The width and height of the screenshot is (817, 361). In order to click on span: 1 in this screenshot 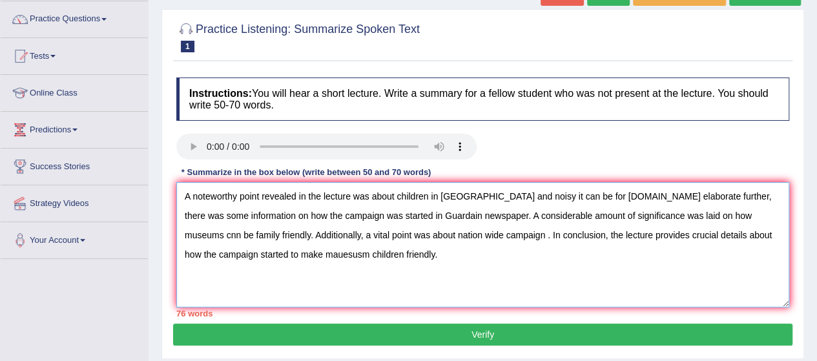, I will do `click(187, 46)`.